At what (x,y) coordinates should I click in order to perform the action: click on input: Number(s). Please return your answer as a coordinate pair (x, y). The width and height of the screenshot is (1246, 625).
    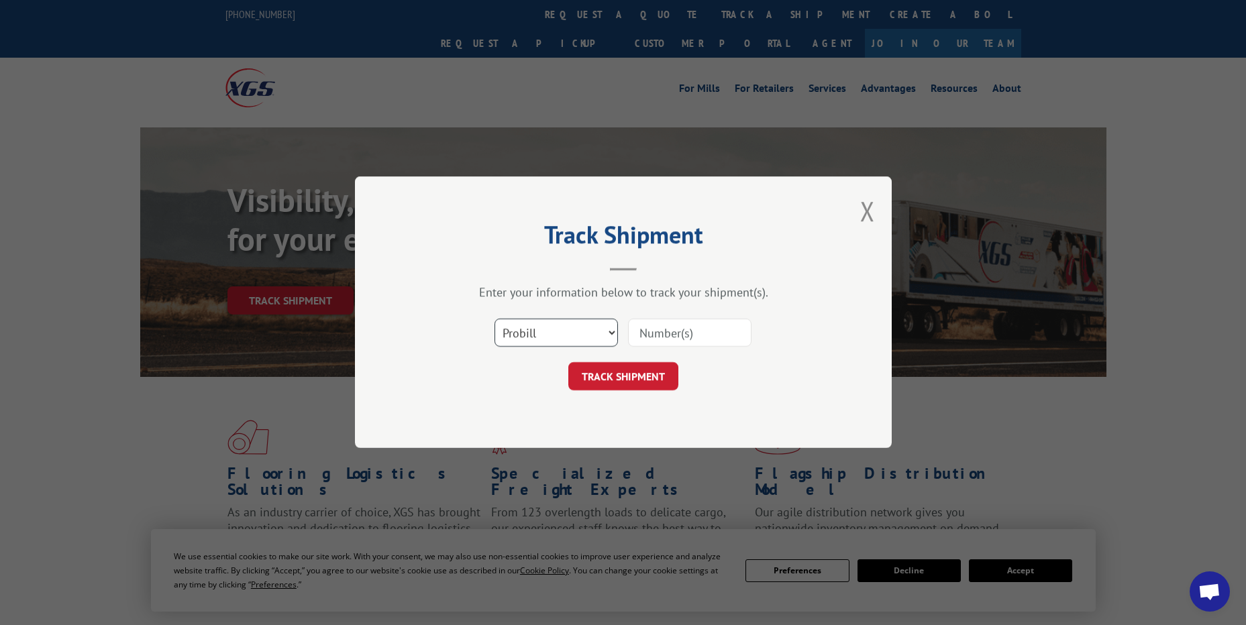
    Looking at the image, I should click on (690, 333).